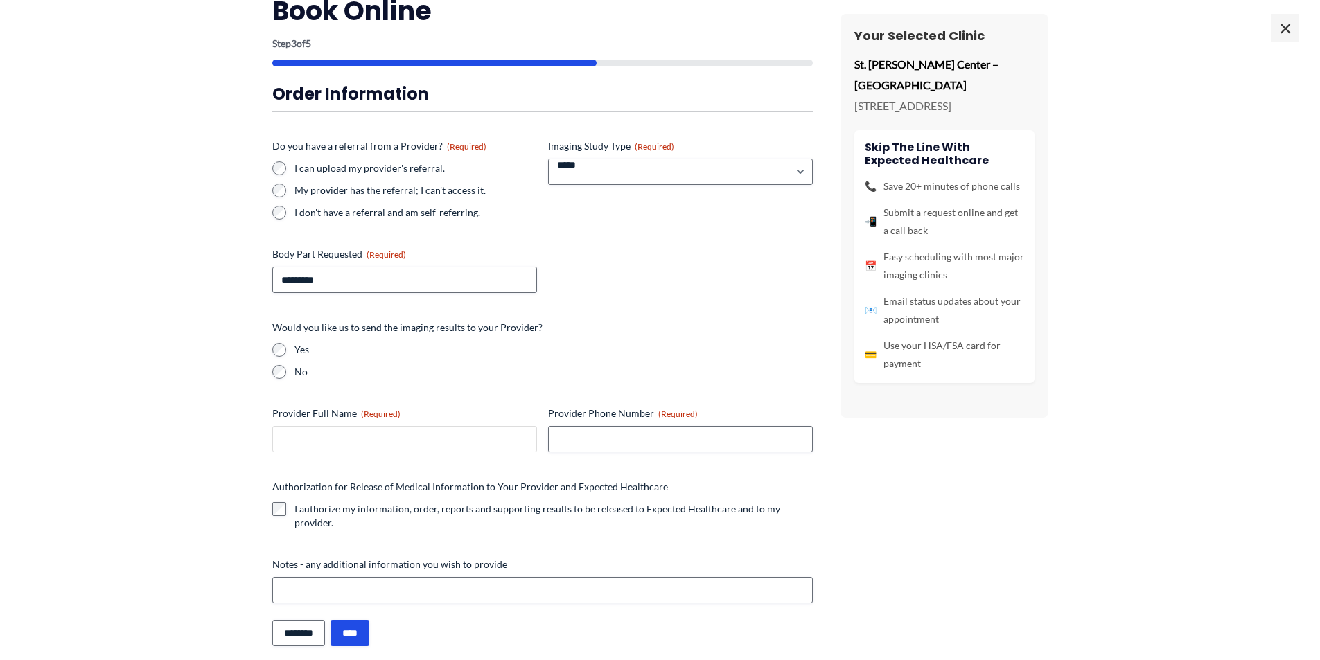  I want to click on label: My provider has the referral; I can't access it., so click(416, 191).